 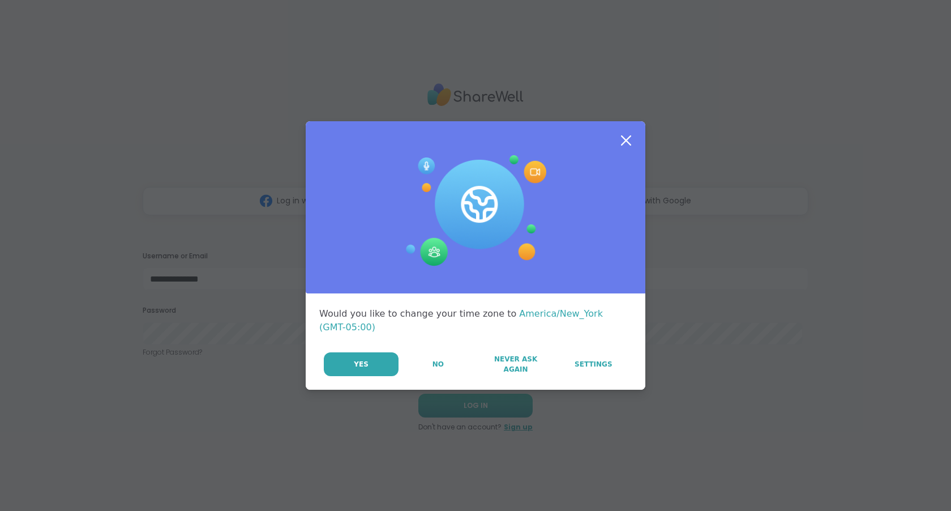 I want to click on button: No, so click(x=438, y=364).